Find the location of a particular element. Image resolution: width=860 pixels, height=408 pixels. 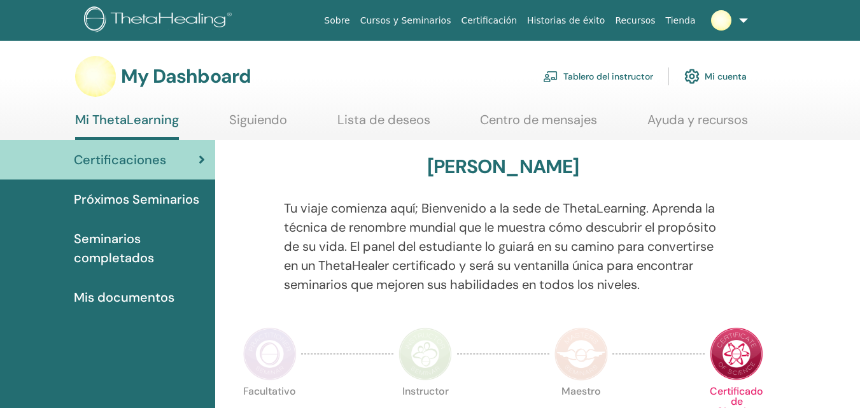

span: Certificaciones is located at coordinates (120, 160).